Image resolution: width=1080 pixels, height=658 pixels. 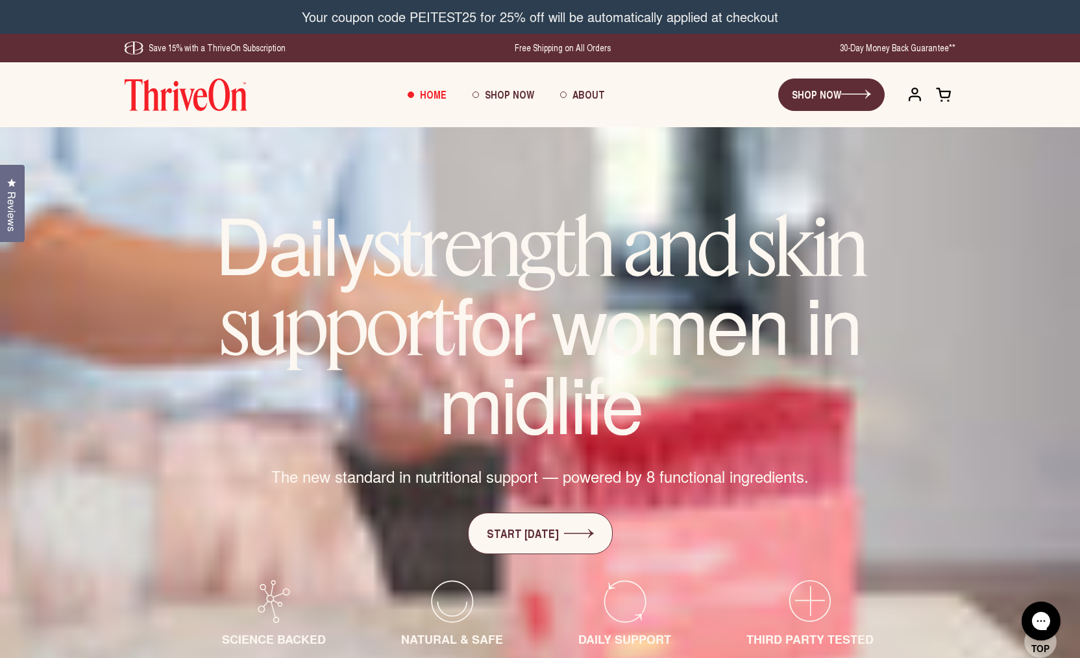 I want to click on em: strength and skin support, so click(x=543, y=286).